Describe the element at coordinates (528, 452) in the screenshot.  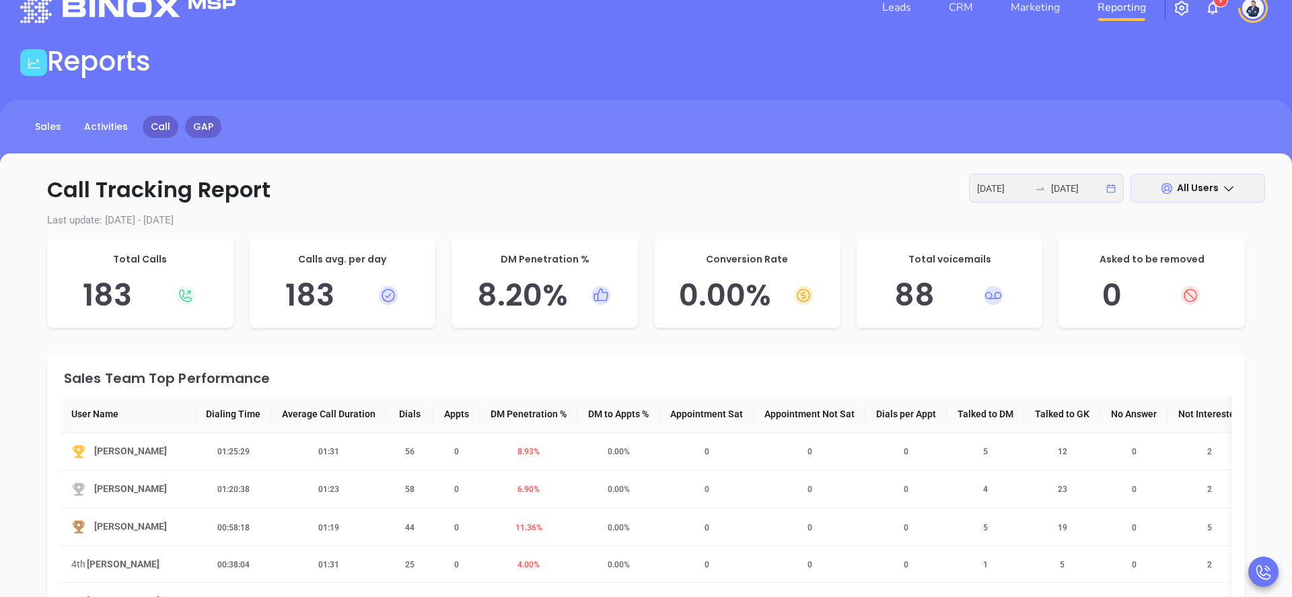
I see `span: 8.93 %` at that location.